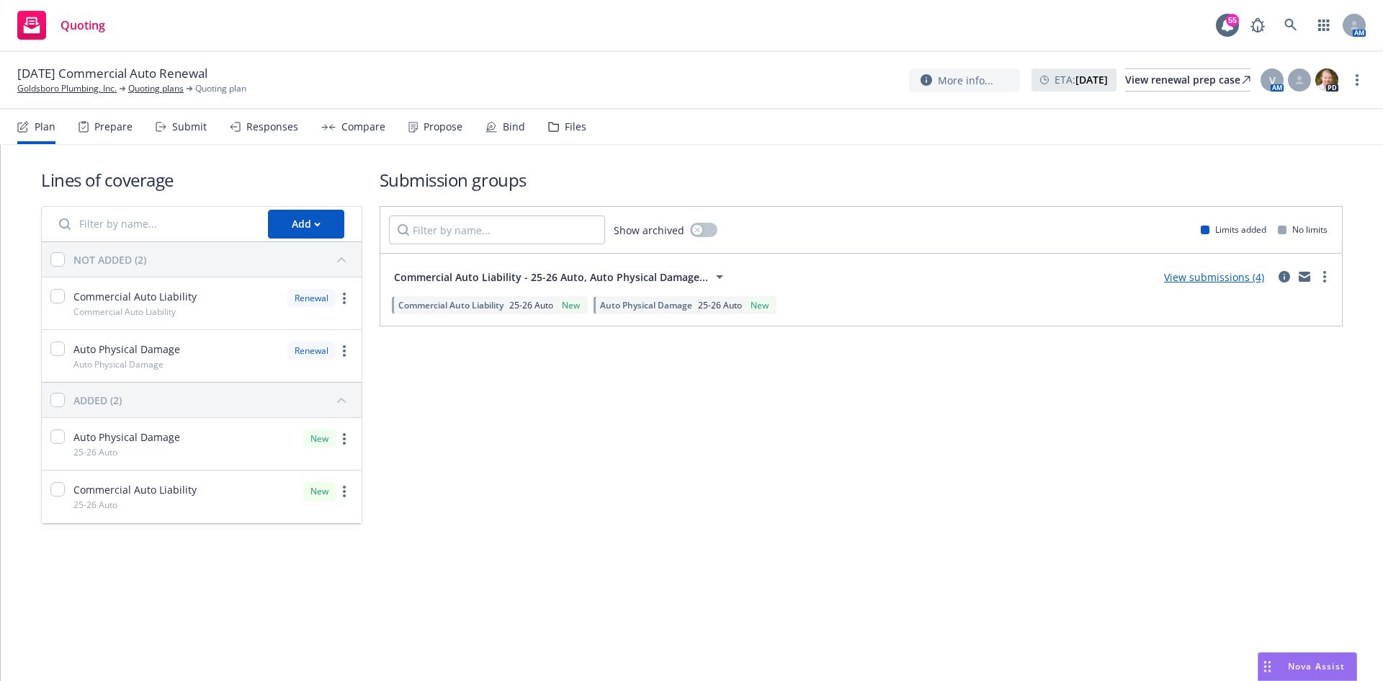  What do you see at coordinates (1327, 80) in the screenshot?
I see `img: photo` at bounding box center [1327, 80].